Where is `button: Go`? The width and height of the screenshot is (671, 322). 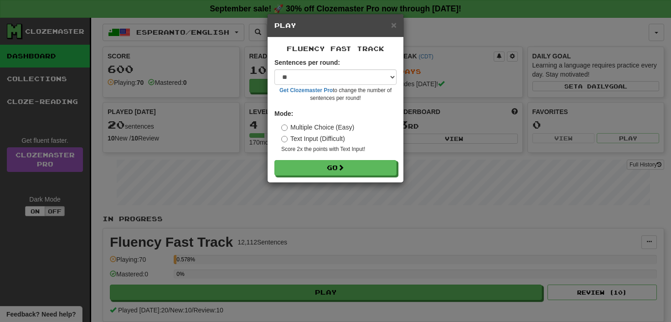 button: Go is located at coordinates (335, 168).